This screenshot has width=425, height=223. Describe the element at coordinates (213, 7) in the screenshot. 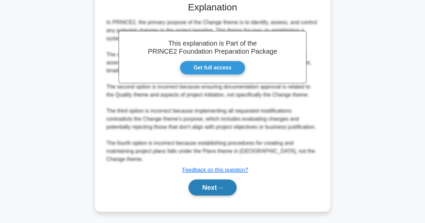

I see `h3: Explanation` at that location.